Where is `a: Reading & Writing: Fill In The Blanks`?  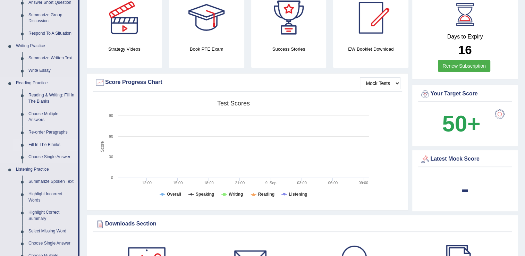
a: Reading & Writing: Fill In The Blanks is located at coordinates (51, 98).